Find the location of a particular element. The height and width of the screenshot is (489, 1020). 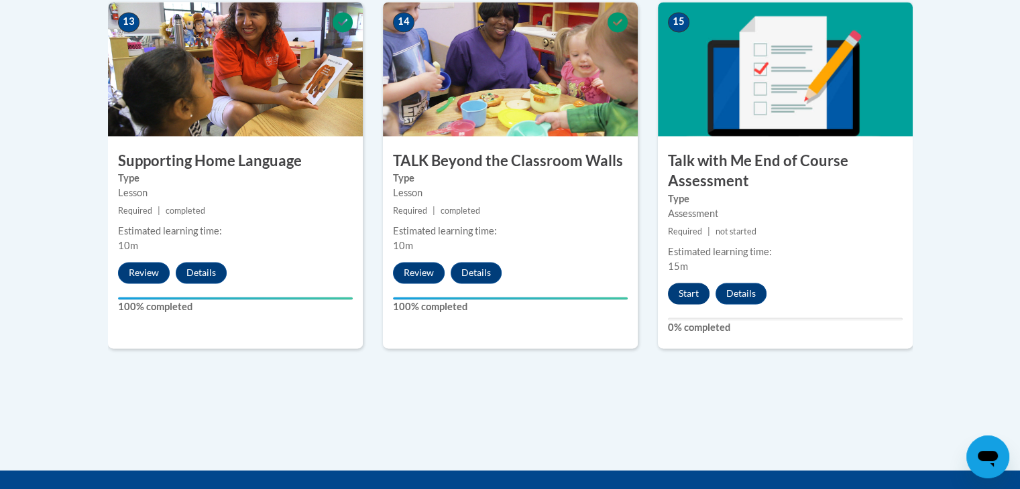

h3: Supporting Home Language is located at coordinates (235, 161).